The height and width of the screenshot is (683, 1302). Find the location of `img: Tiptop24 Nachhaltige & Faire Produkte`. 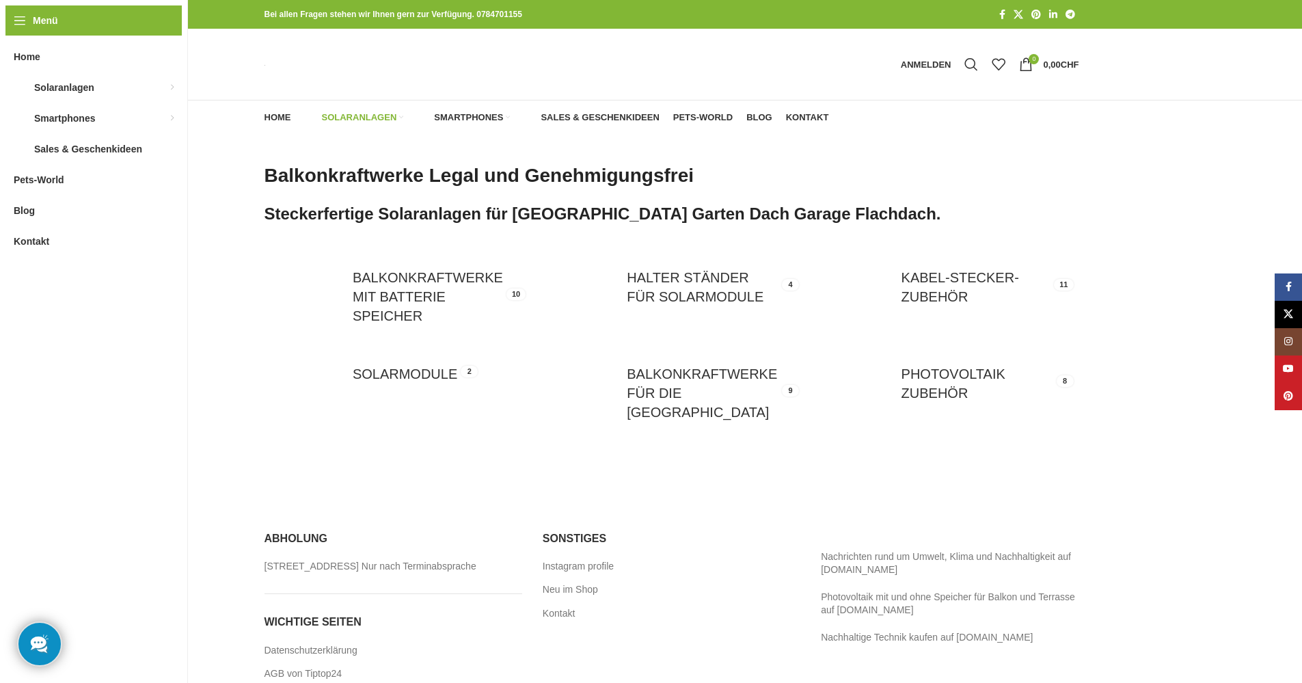

img: Tiptop24 Nachhaltige & Faire Produkte is located at coordinates (264, 65).